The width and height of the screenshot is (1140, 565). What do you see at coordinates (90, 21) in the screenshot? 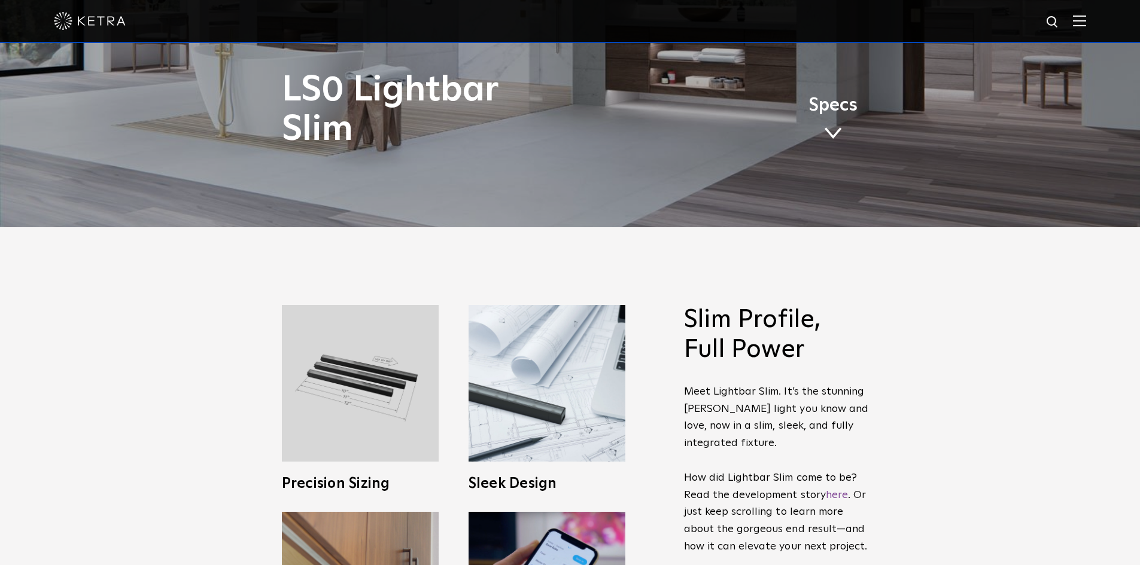
I see `img: ketra-logo-2019-white` at bounding box center [90, 21].